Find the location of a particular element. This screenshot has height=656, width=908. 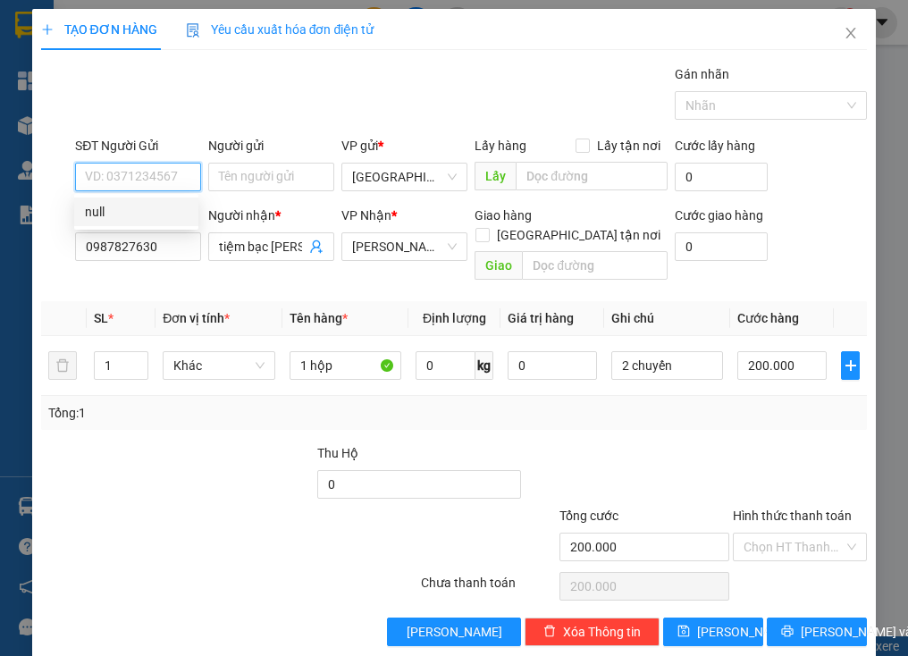

span: DĐ: is located at coordinates (28, 74).